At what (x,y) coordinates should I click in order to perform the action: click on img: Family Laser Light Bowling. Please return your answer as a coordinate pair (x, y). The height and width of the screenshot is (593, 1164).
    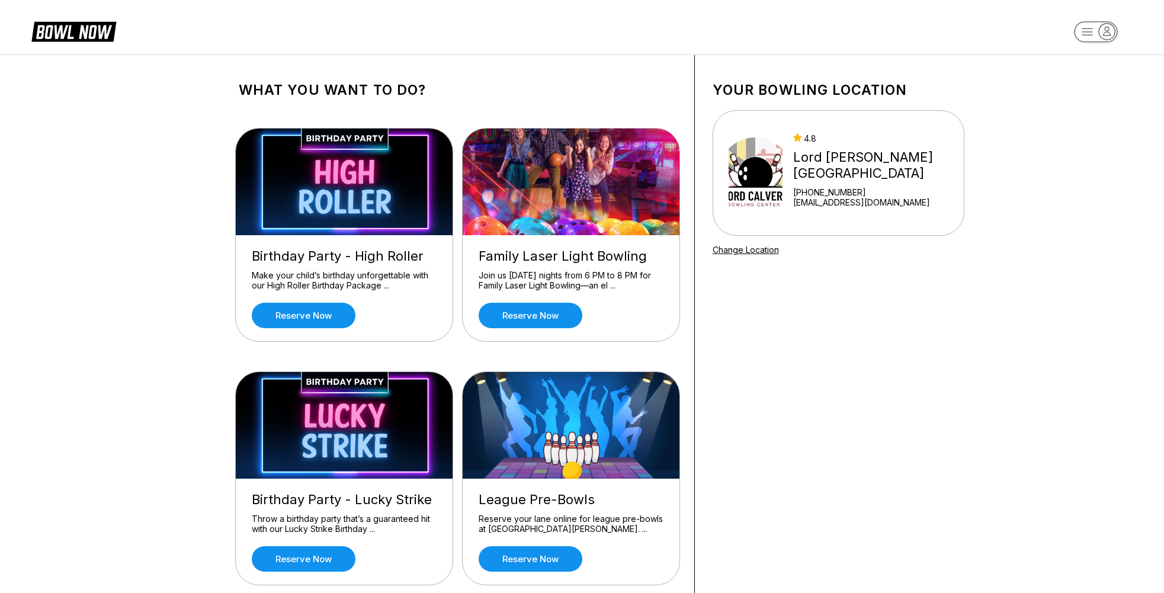
    Looking at the image, I should click on (572, 182).